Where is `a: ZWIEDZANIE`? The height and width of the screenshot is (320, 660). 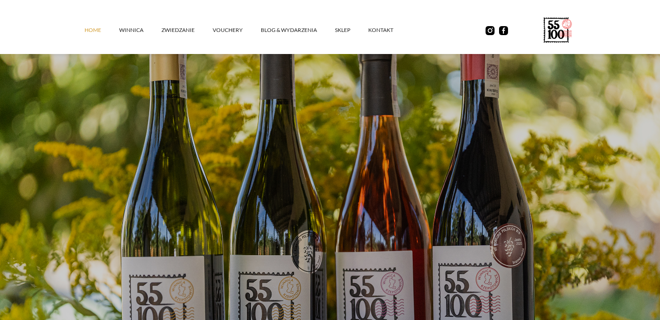
a: ZWIEDZANIE is located at coordinates (187, 30).